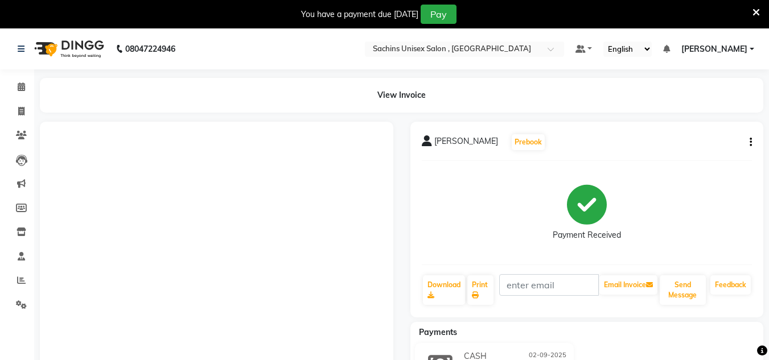 The height and width of the screenshot is (360, 769). Describe the element at coordinates (549, 285) in the screenshot. I see `input: enter email` at that location.